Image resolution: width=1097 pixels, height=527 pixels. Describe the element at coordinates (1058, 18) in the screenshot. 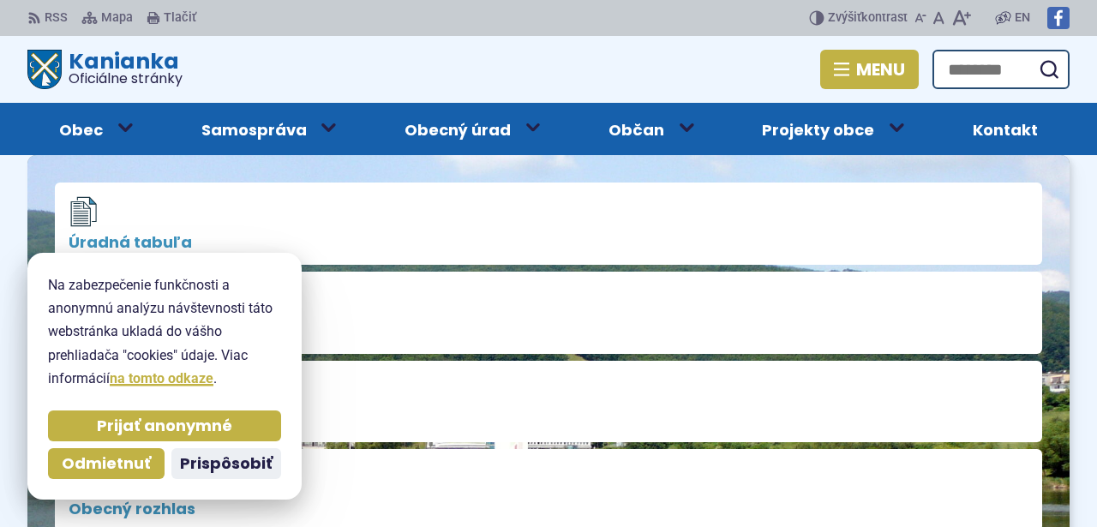

I see `img: Prejsť na Facebook stránku` at that location.